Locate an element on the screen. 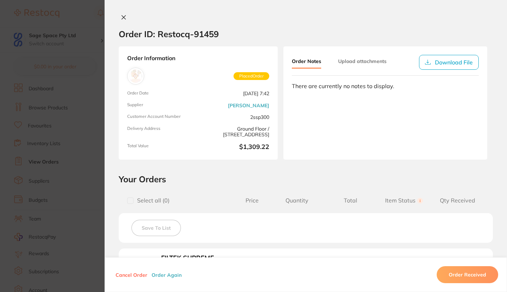 This screenshot has height=292, width=507. div: There are currently no notes to display. is located at coordinates (385, 86).